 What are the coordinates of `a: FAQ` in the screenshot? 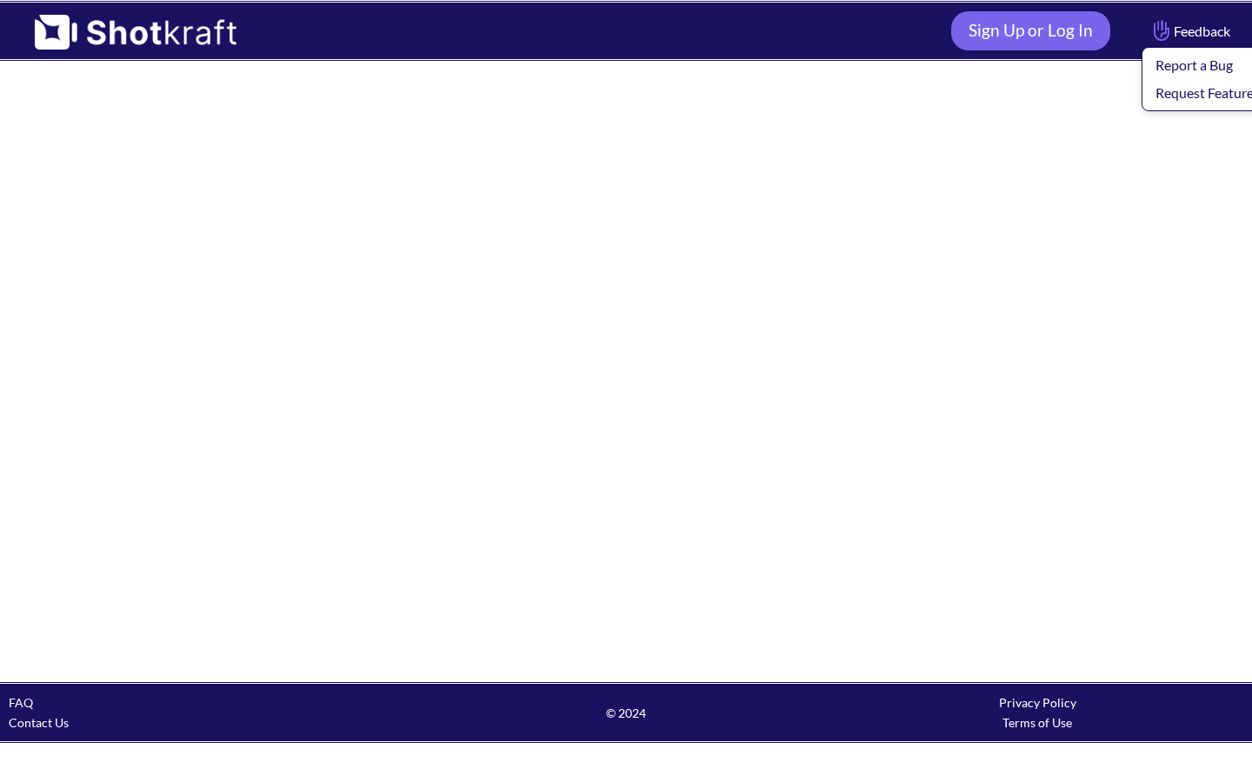 It's located at (21, 702).